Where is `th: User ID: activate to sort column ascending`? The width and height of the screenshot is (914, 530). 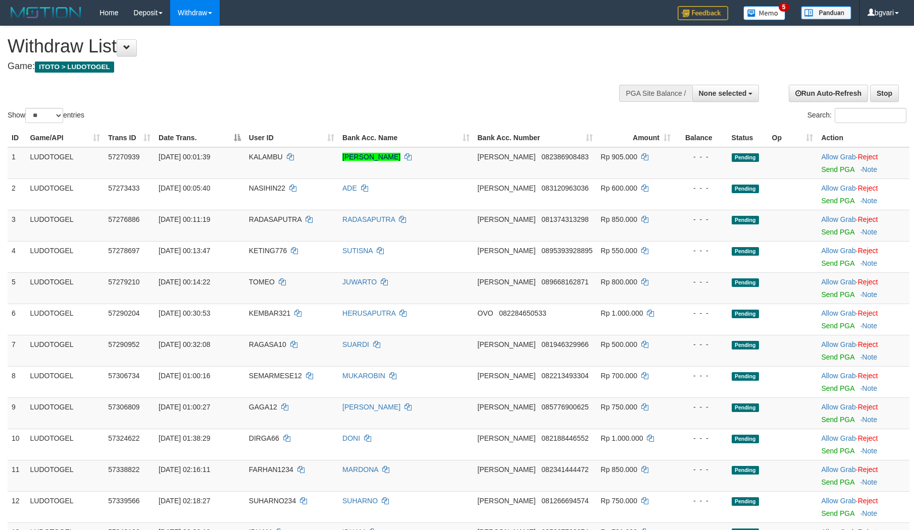 th: User ID: activate to sort column ascending is located at coordinates (291, 138).